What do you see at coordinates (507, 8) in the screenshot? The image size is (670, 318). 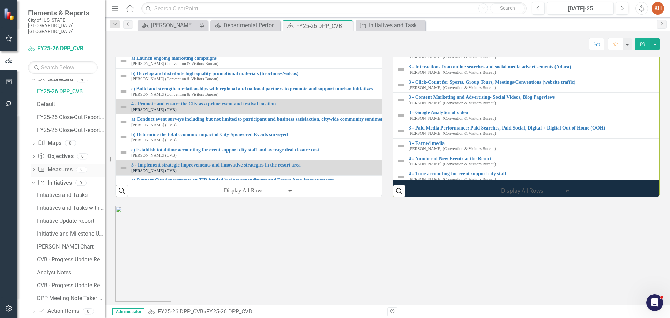 I see `button: Search` at bounding box center [507, 8].